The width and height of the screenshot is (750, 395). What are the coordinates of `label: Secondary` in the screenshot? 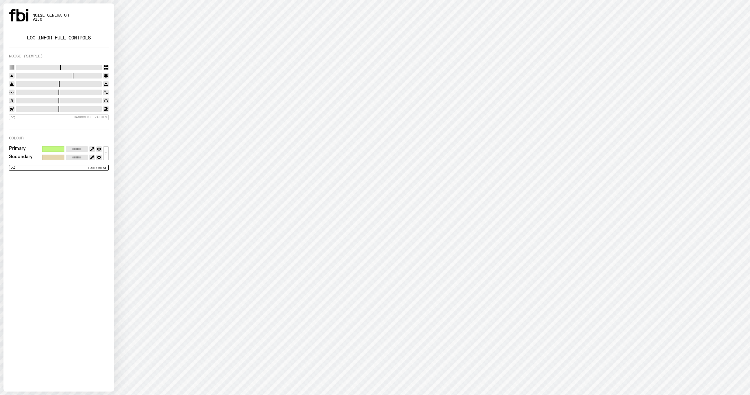 It's located at (21, 158).